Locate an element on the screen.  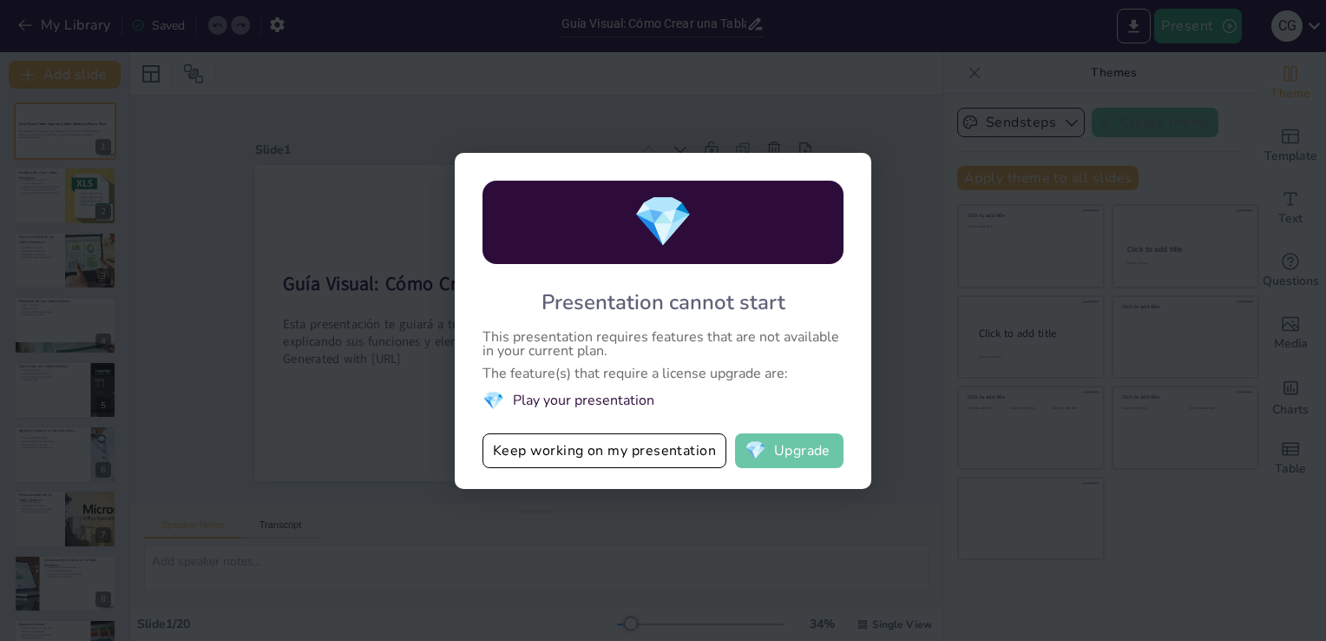
div: The feature(s) that require a license upgrade are: is located at coordinates (663, 373).